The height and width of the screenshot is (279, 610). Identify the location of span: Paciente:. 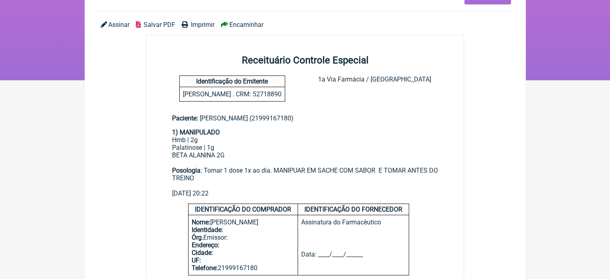
(185, 118).